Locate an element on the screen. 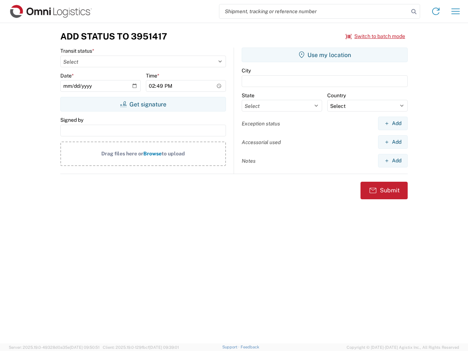  h3: Add Status to 3951417 is located at coordinates (114, 36).